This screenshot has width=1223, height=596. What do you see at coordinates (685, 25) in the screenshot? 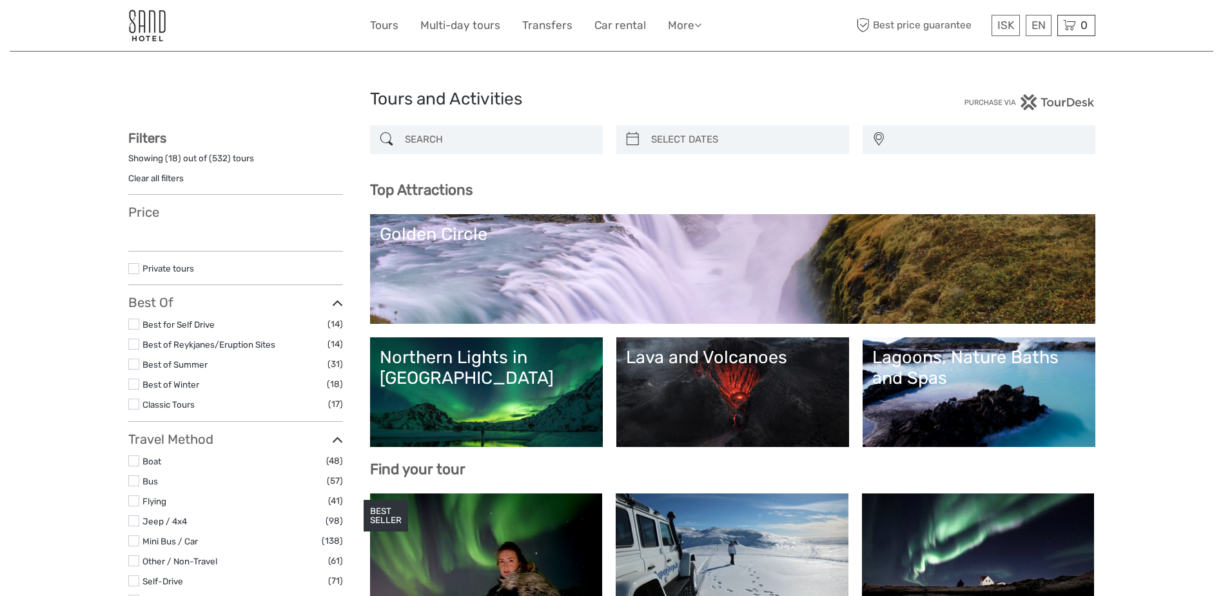
I see `a: More` at bounding box center [685, 25].